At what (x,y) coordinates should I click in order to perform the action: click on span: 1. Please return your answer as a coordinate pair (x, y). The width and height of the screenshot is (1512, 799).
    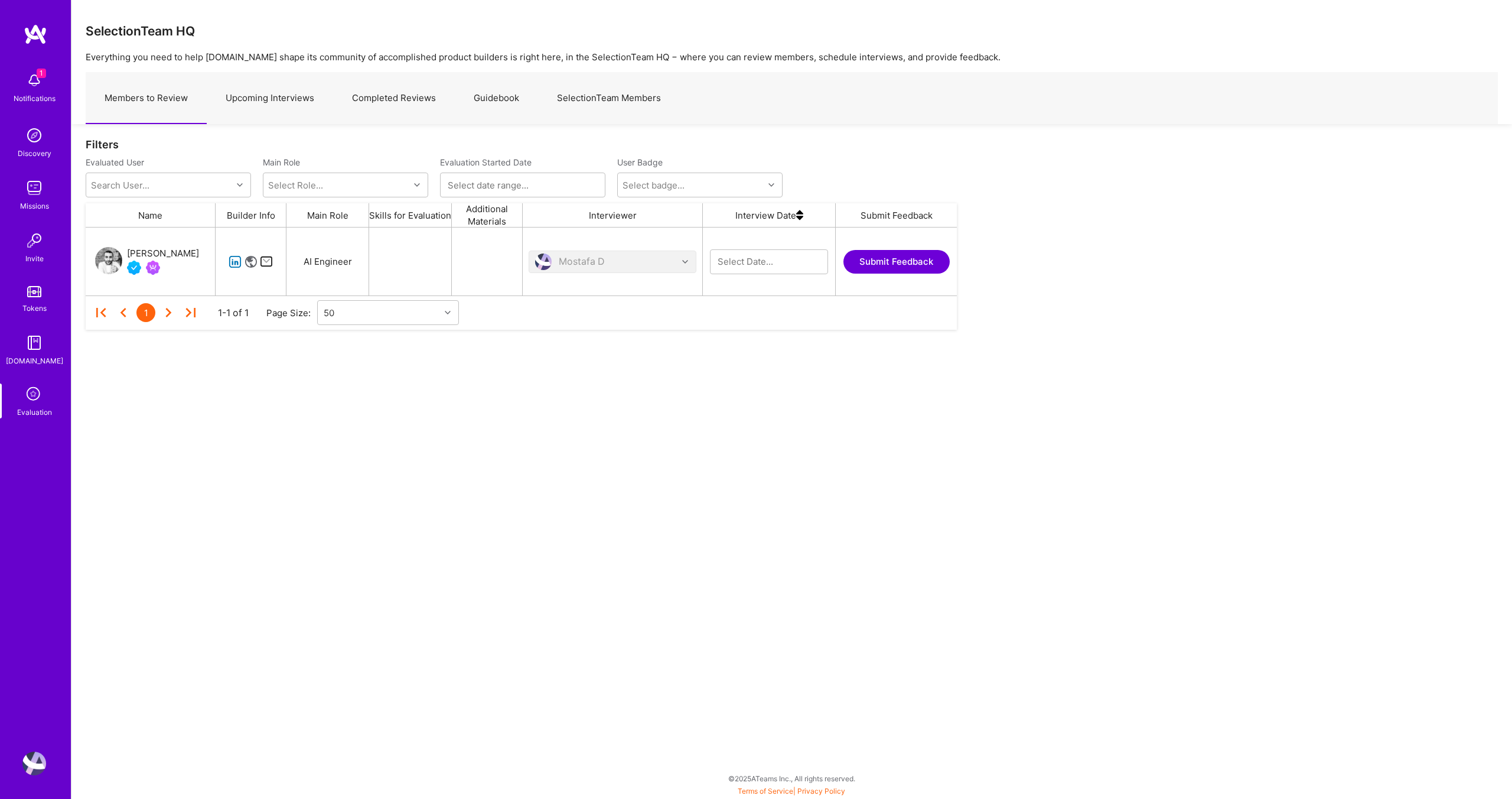
    Looking at the image, I should click on (41, 73).